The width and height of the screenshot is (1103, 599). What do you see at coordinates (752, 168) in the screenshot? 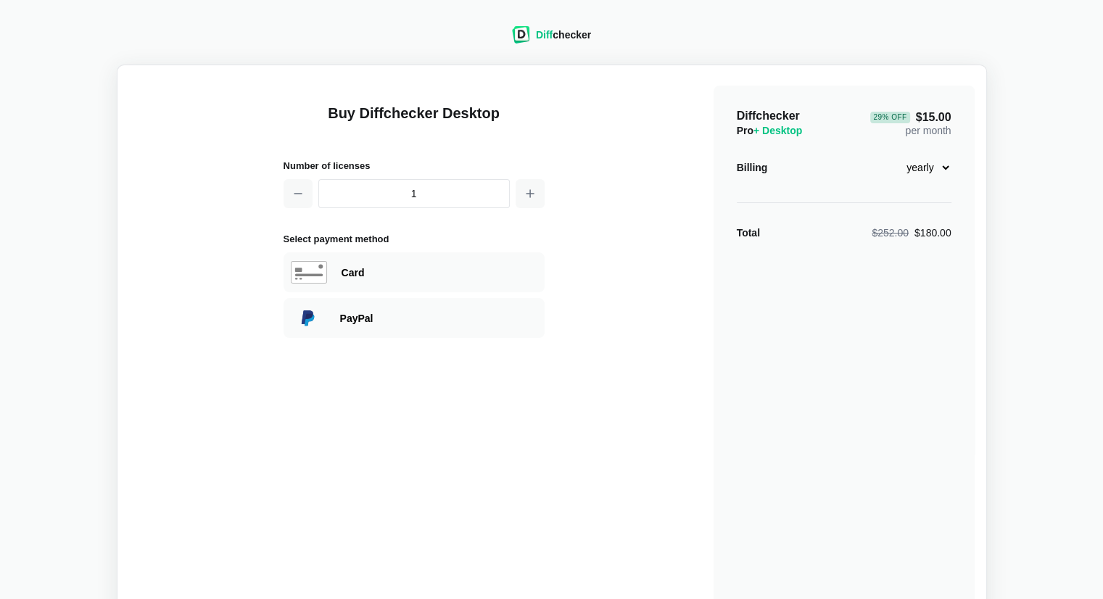
I see `div: Billing` at bounding box center [752, 168].